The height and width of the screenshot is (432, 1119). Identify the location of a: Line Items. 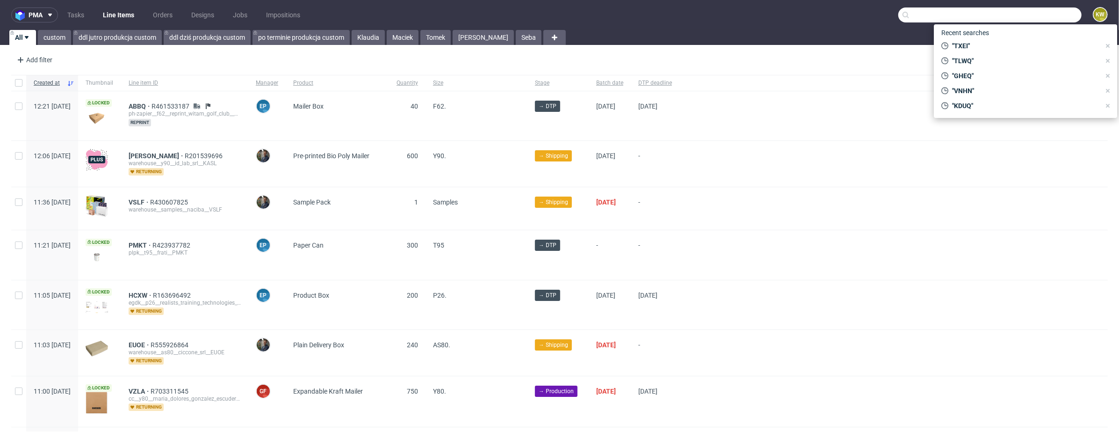
(118, 15).